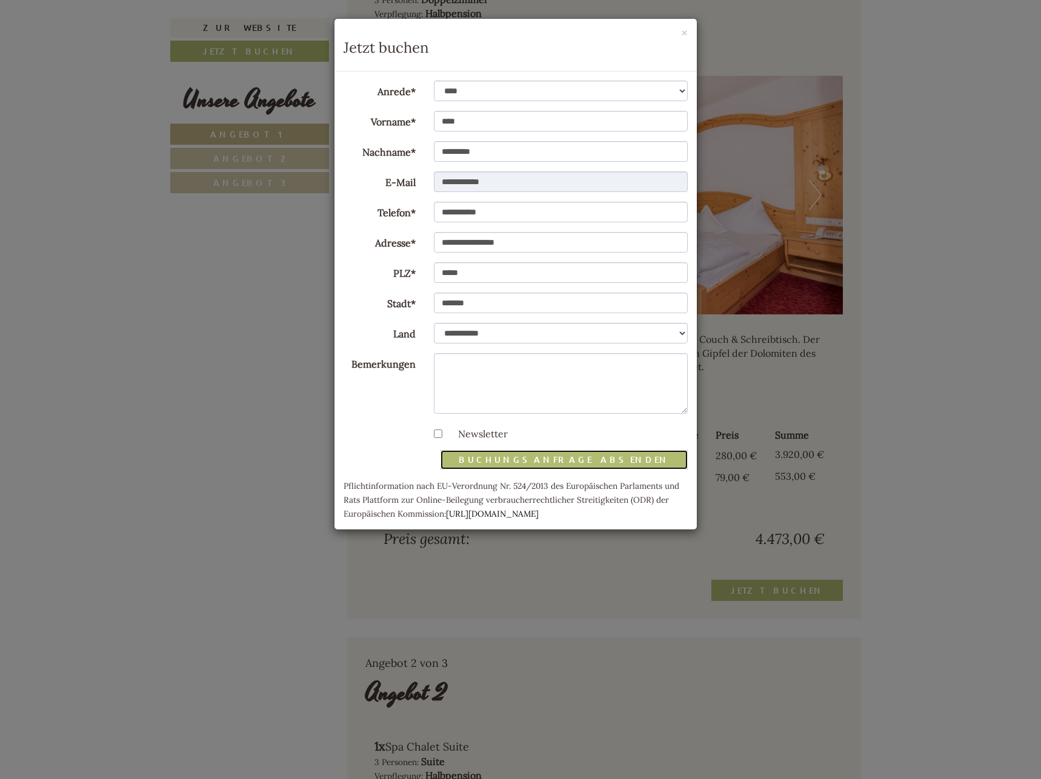  Describe the element at coordinates (516, 48) in the screenshot. I see `h3: Jetzt buchen` at that location.